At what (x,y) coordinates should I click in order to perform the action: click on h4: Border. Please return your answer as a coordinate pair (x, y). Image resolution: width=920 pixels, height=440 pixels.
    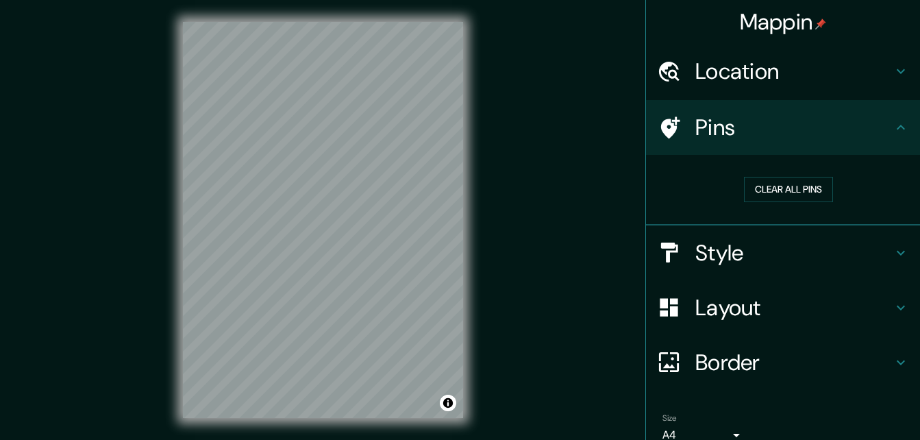
    Looking at the image, I should click on (794, 362).